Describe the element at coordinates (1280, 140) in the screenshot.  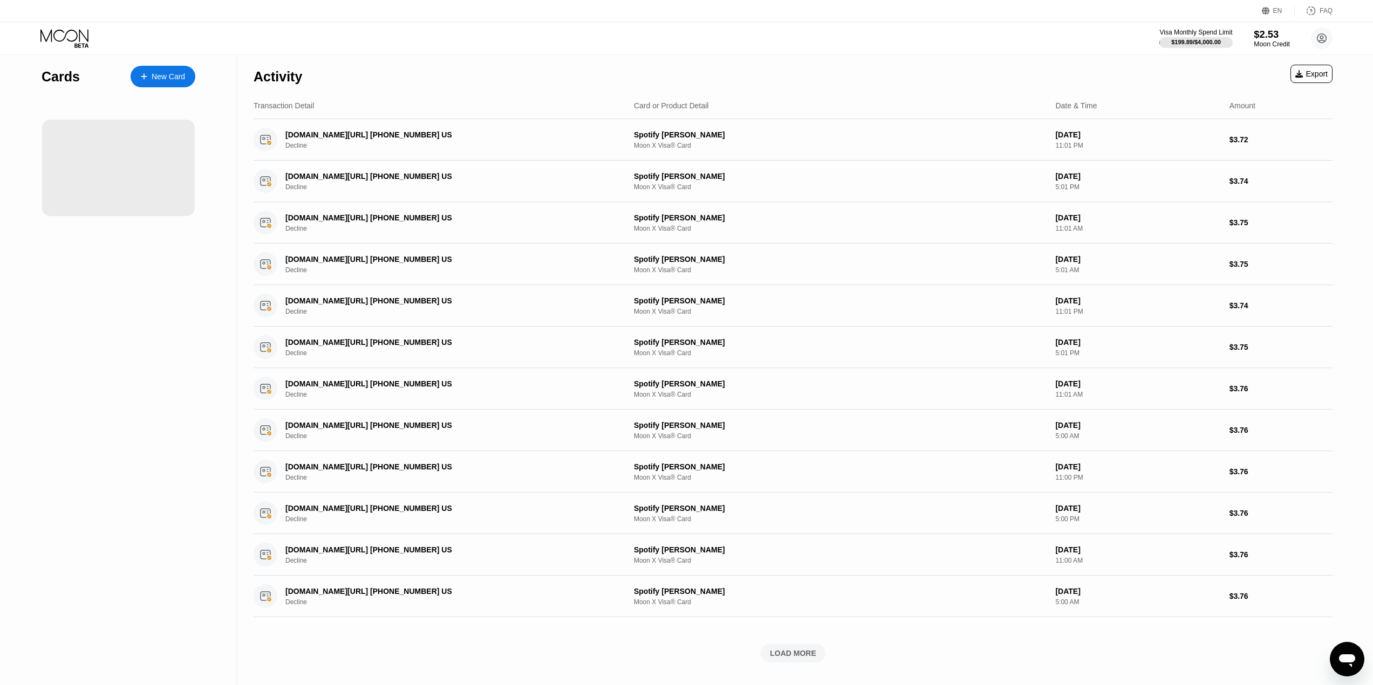
I see `div: $3.72` at that location.